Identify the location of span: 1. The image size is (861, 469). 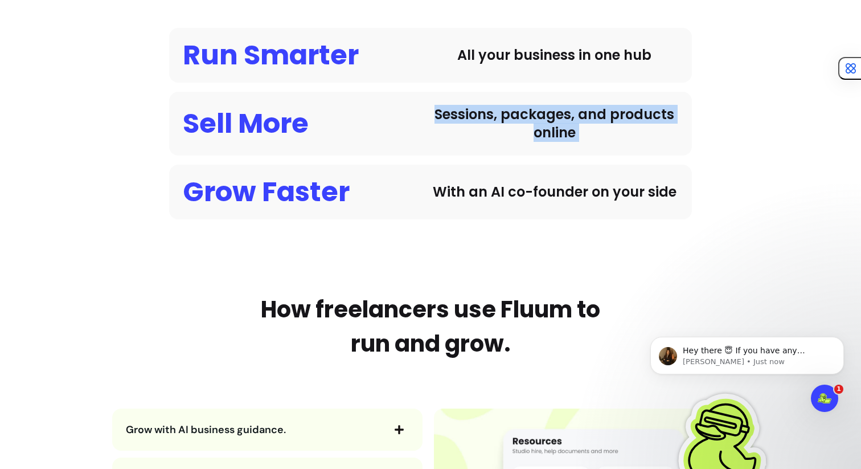
(839, 389).